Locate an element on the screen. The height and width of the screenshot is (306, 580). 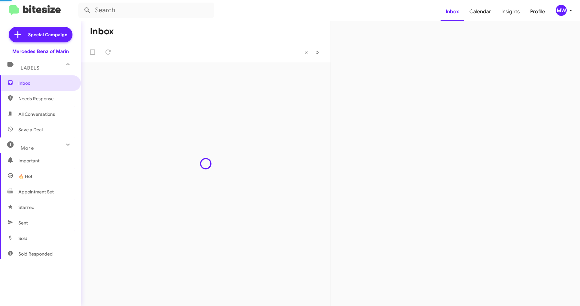
span: Needs Response is located at coordinates (46, 99).